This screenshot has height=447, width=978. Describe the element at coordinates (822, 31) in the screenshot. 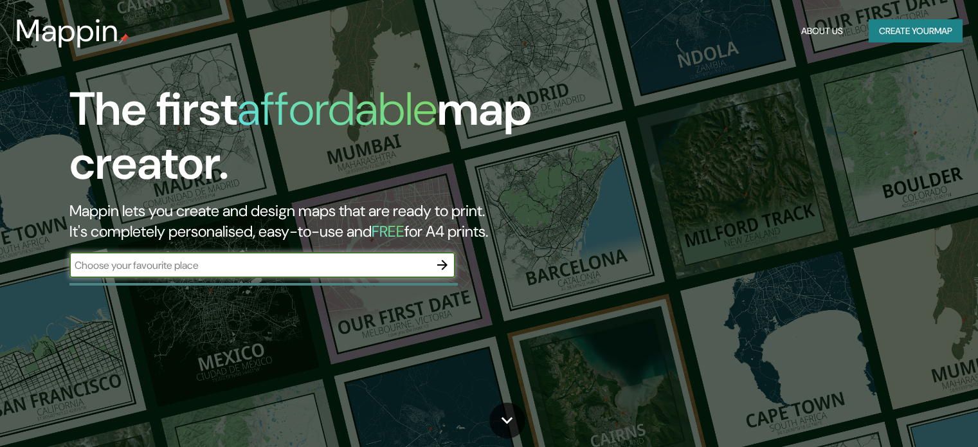

I see `button: About Us` at that location.